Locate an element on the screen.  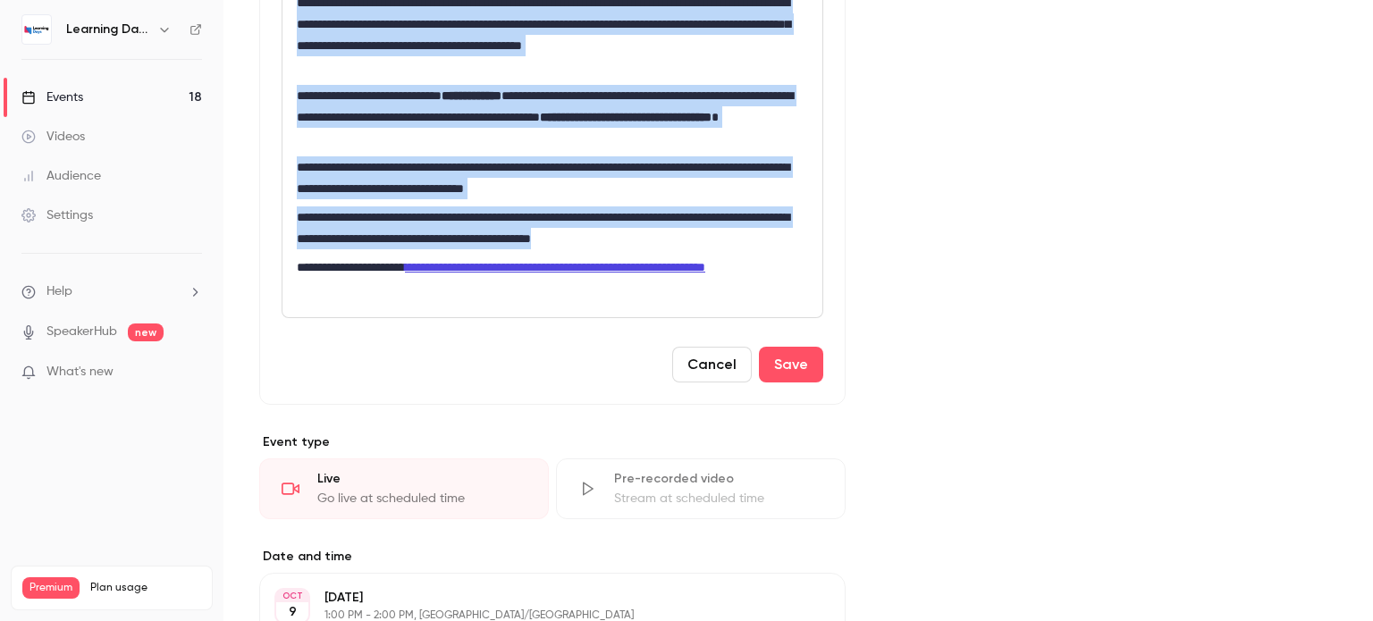
div: OCT is located at coordinates (292, 596).